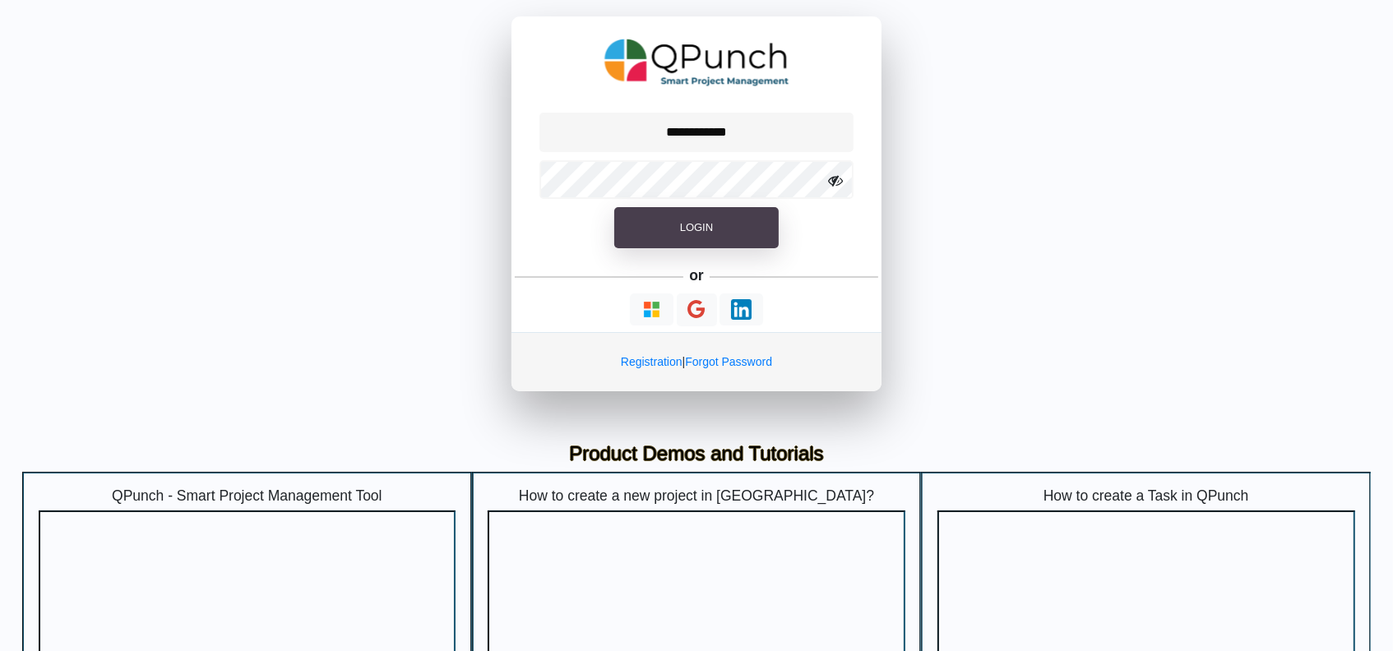  Describe the element at coordinates (651, 362) in the screenshot. I see `a: Registration` at that location.